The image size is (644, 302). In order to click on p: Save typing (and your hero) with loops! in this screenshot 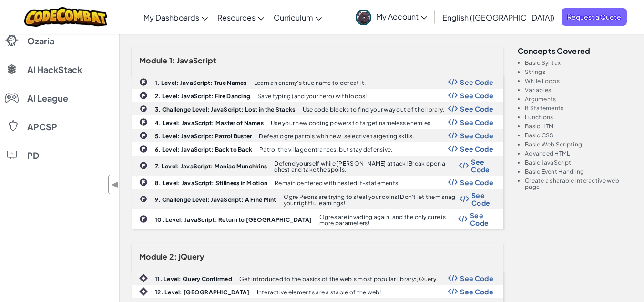, I will do `click(312, 96)`.